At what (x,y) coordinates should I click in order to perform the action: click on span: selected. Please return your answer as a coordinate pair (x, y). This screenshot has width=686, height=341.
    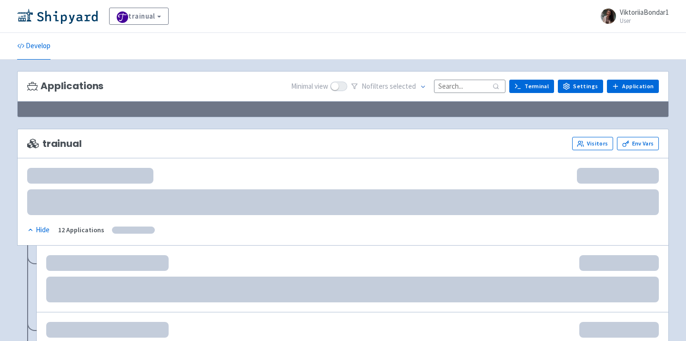
    Looking at the image, I should click on (403, 86).